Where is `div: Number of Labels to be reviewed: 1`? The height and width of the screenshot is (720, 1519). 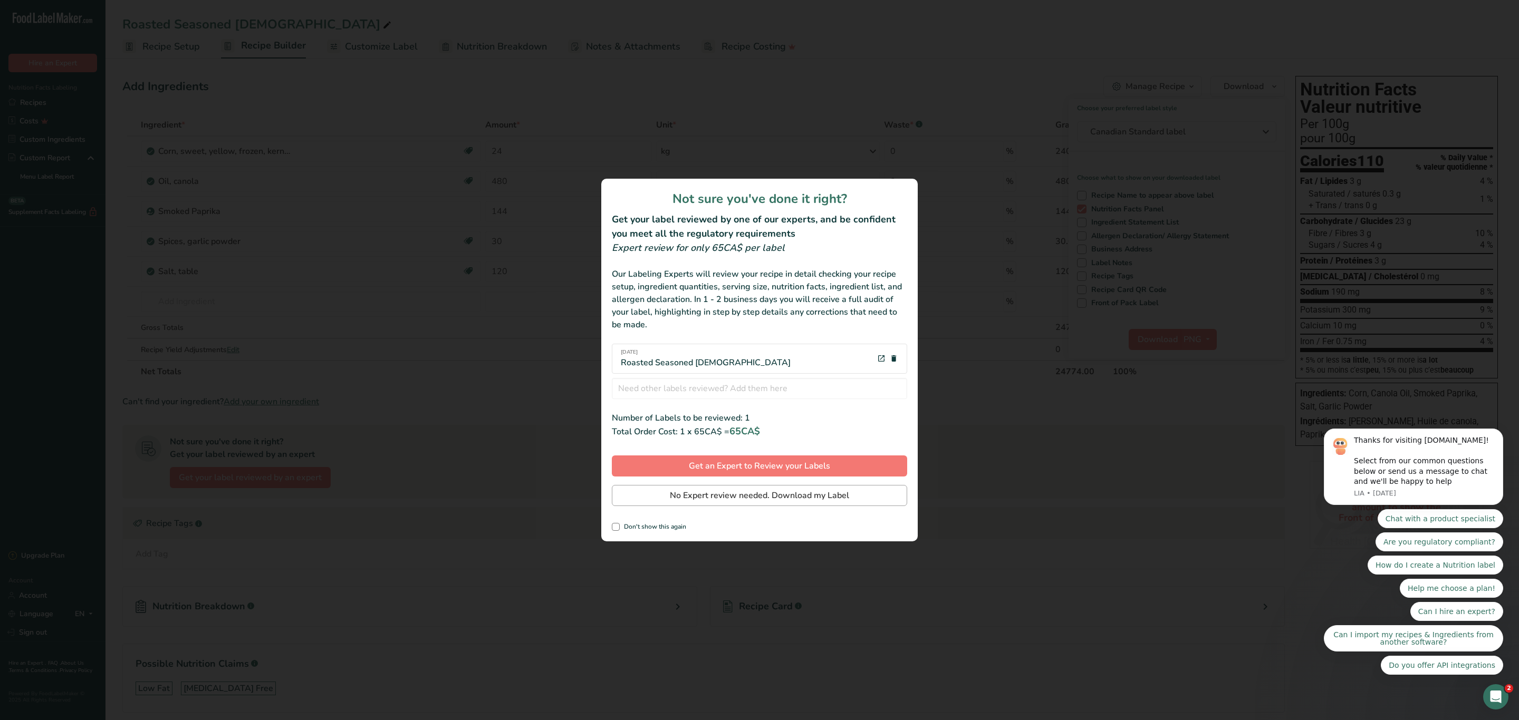 div: Number of Labels to be reviewed: 1 is located at coordinates (759, 418).